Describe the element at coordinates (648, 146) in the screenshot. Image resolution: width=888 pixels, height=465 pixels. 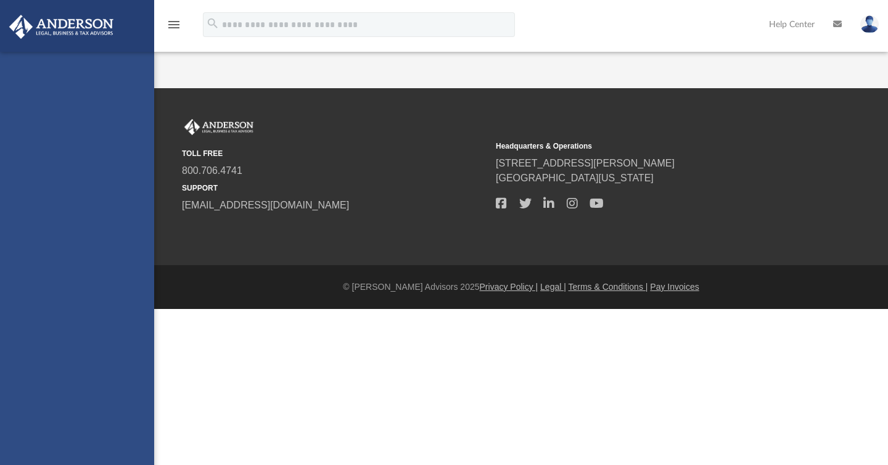
I see `small: Headquarters & Operations` at that location.